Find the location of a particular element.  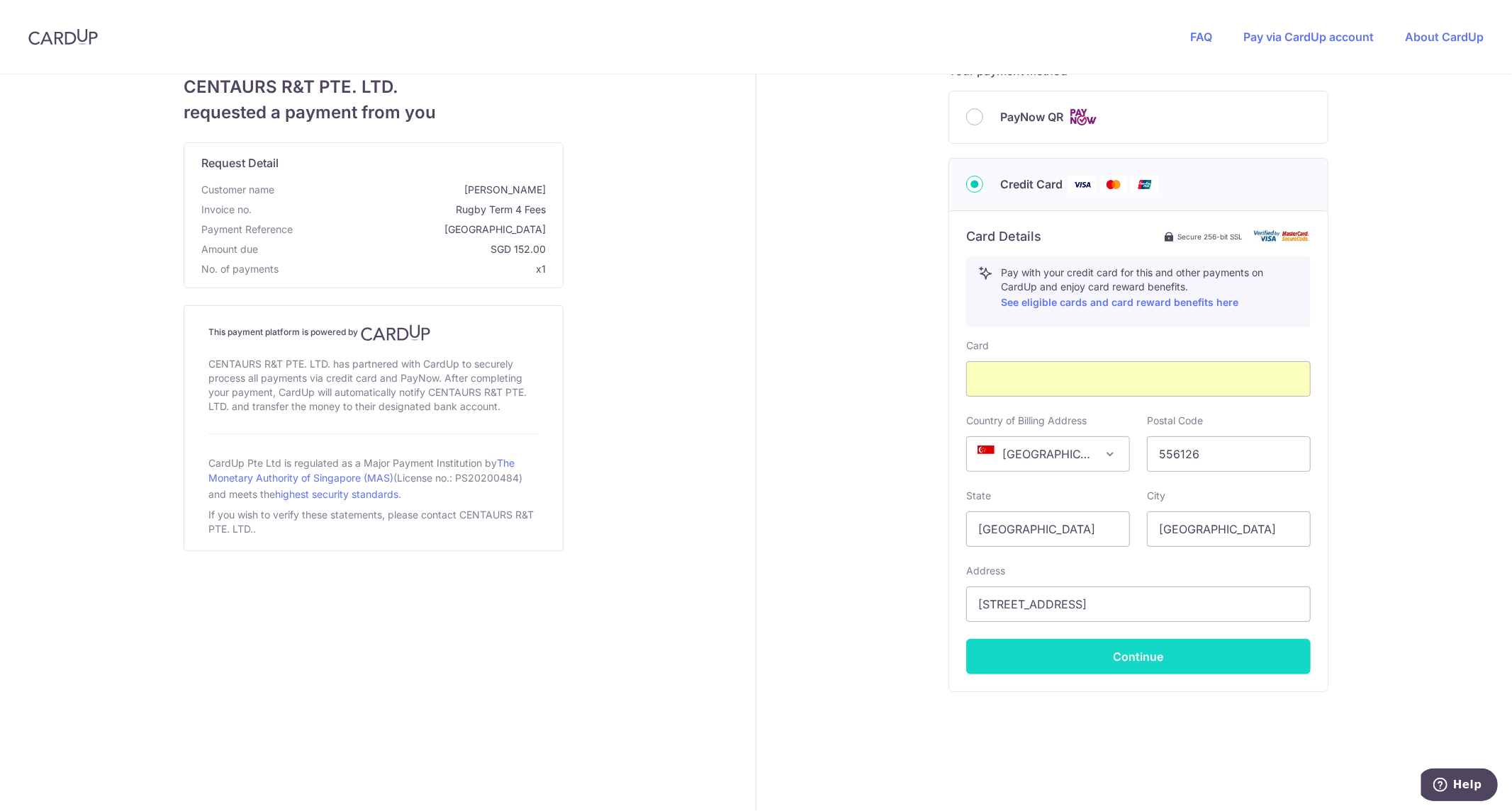

span: x1 is located at coordinates (540, 269).